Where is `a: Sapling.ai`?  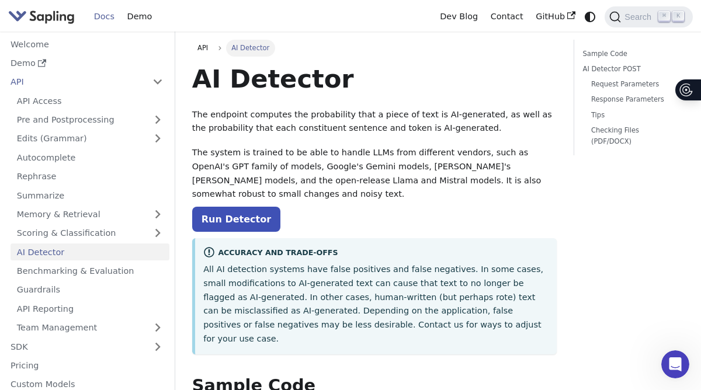 a: Sapling.ai is located at coordinates (43, 16).